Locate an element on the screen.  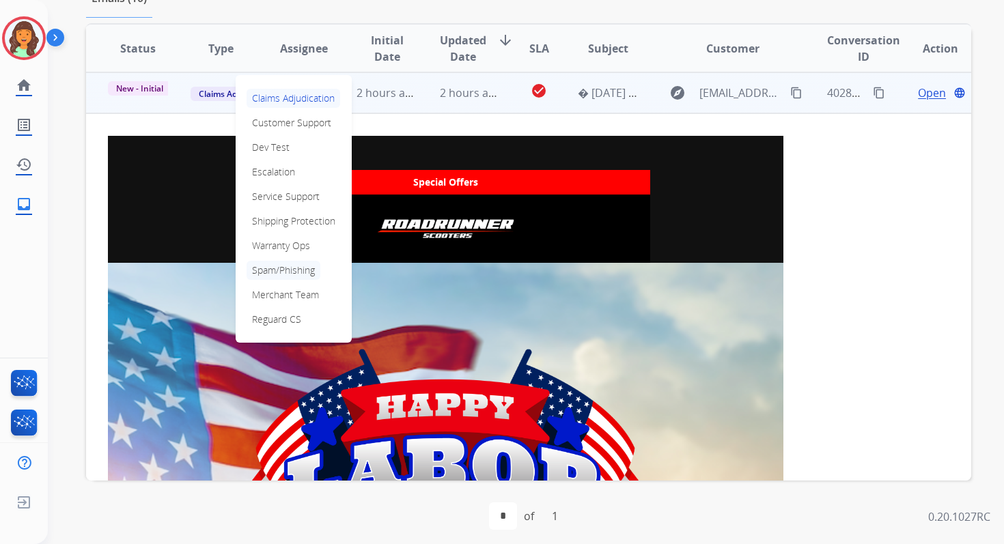
span: SLA is located at coordinates (539, 49).